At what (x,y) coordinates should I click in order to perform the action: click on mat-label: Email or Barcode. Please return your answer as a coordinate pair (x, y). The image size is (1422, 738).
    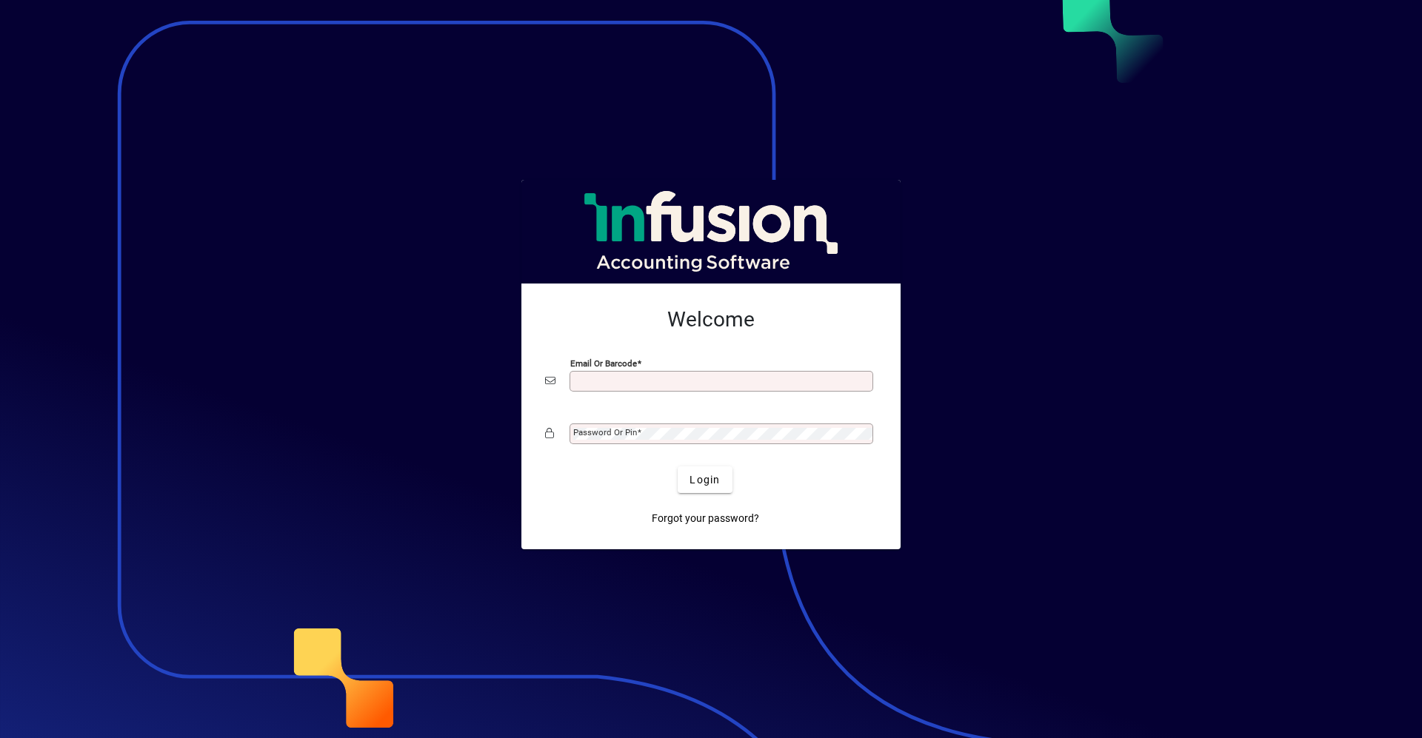
    Looking at the image, I should click on (604, 364).